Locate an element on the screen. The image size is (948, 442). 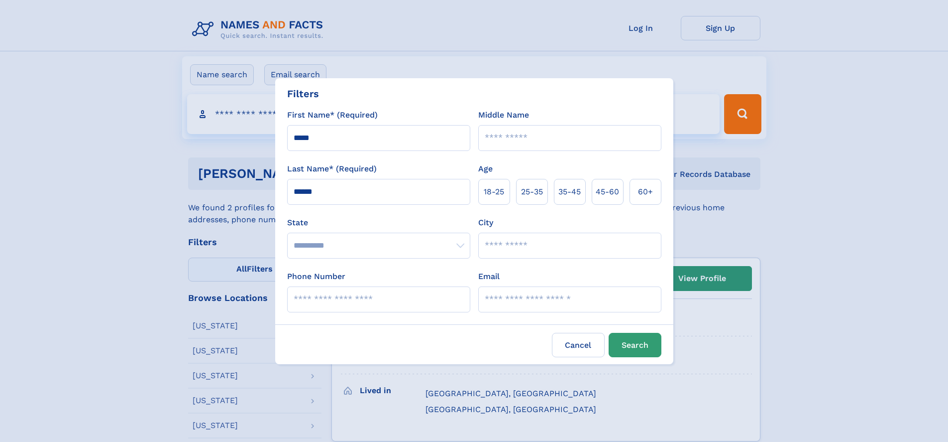
label: Middle Name is located at coordinates (504, 115).